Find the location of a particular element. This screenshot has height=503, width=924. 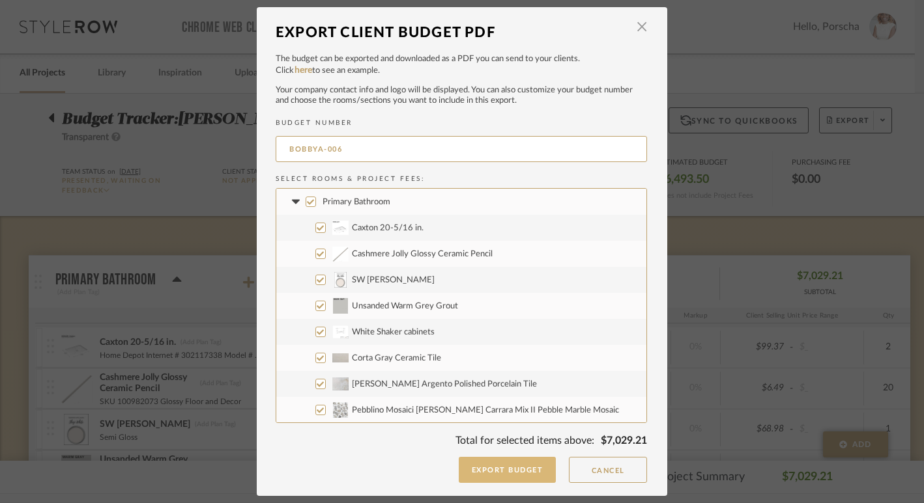

p: Your company contact info and logo will be displayed. You can also customize your budget number a... is located at coordinates (461, 96).